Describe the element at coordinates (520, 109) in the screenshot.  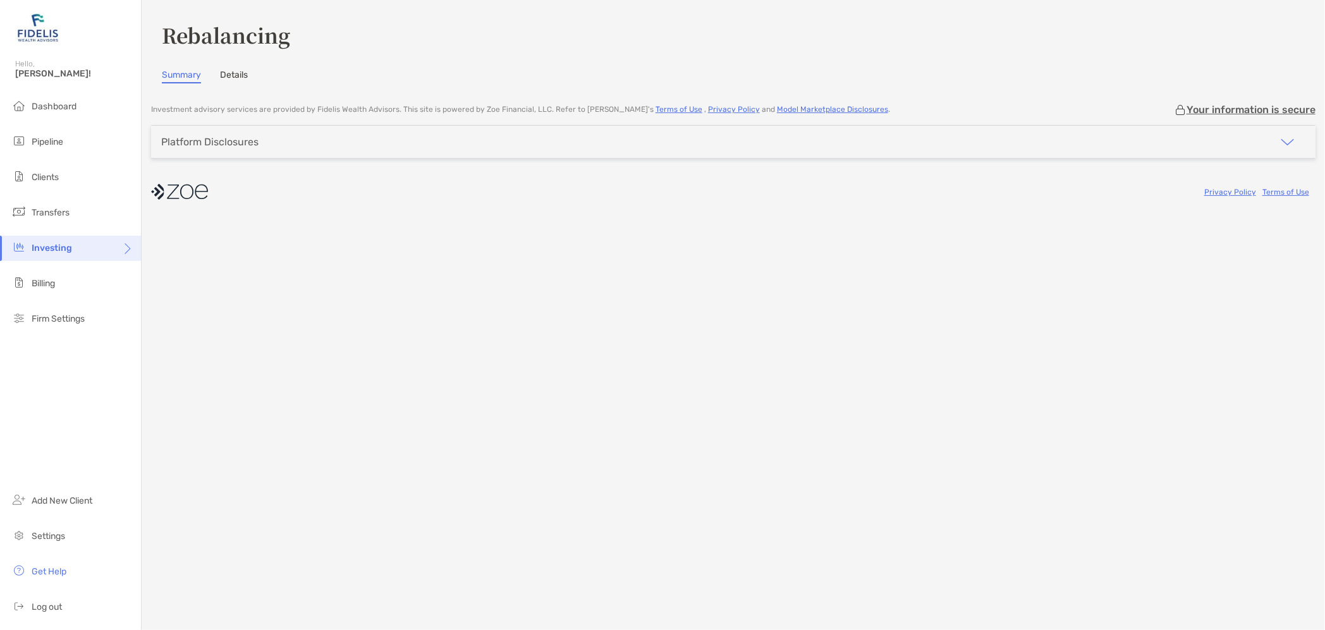
I see `p: Investment advisory services are provided by Fidelis Wealth Advisors . This site is powered by Zo...` at that location.